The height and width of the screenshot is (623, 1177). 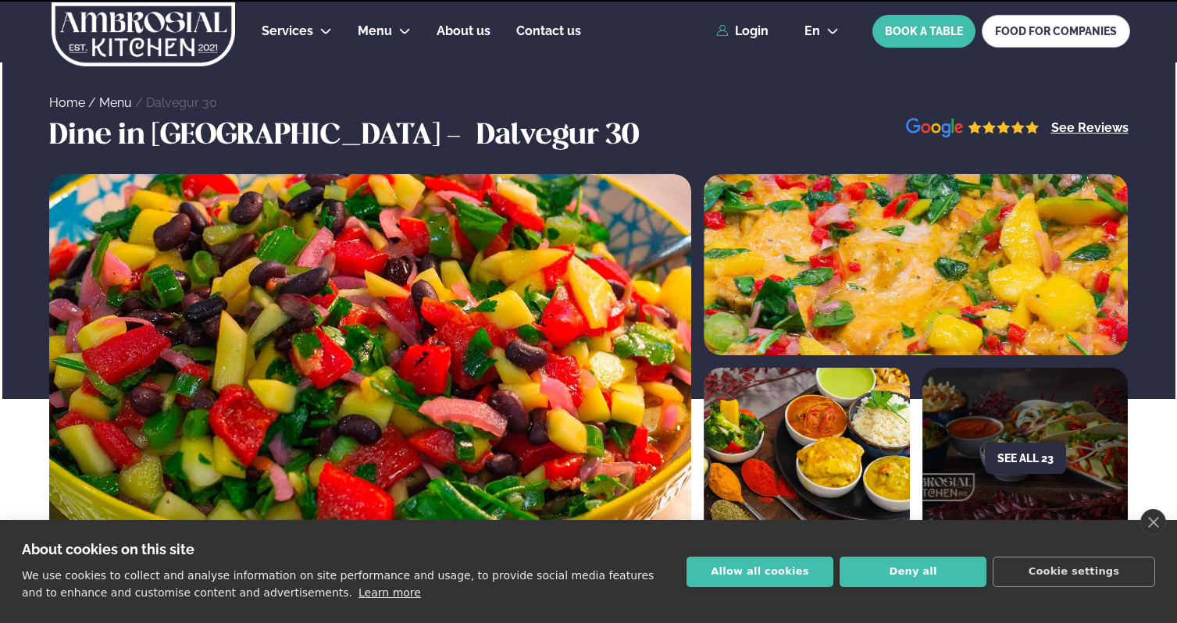 What do you see at coordinates (558, 137) in the screenshot?
I see `h3: Dalvegur 30` at bounding box center [558, 137].